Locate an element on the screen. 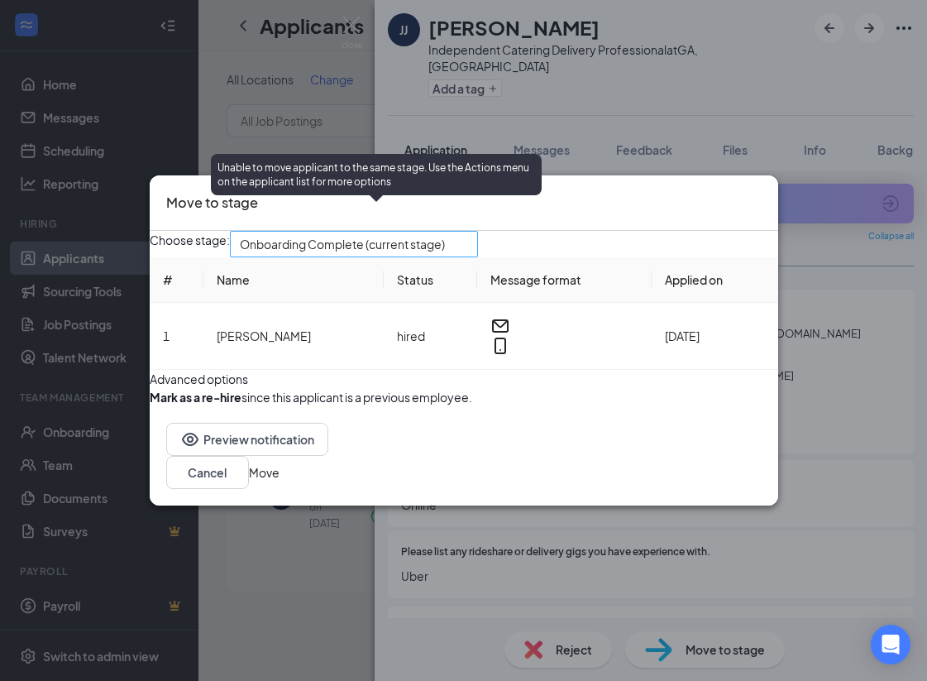  b: Mark as a re-hire is located at coordinates (195, 397).